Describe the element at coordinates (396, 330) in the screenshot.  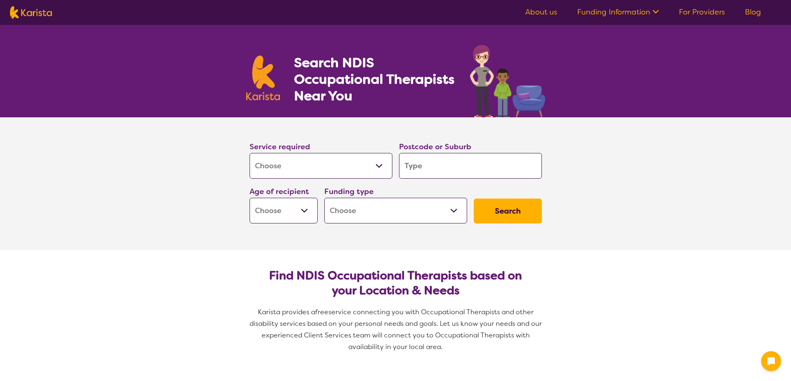
I see `span: service connecting you with Occupational Therapists and other disability services based on your p...` at that location.